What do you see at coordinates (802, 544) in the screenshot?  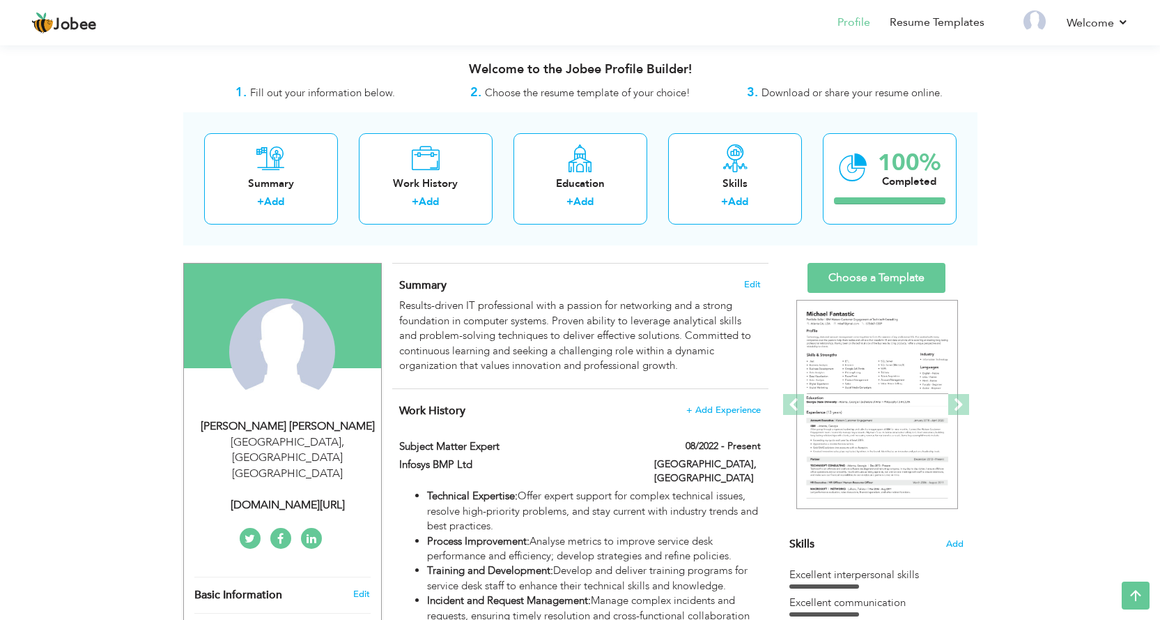 I see `span: Skills` at bounding box center [802, 544].